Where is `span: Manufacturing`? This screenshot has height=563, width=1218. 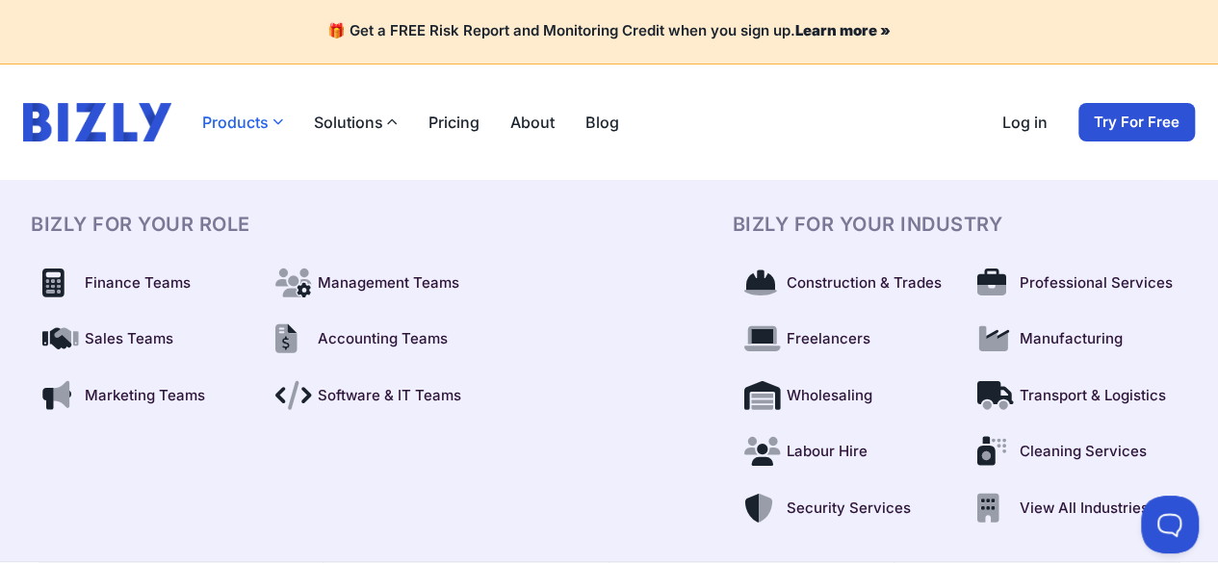
span: Manufacturing is located at coordinates (1071, 339).